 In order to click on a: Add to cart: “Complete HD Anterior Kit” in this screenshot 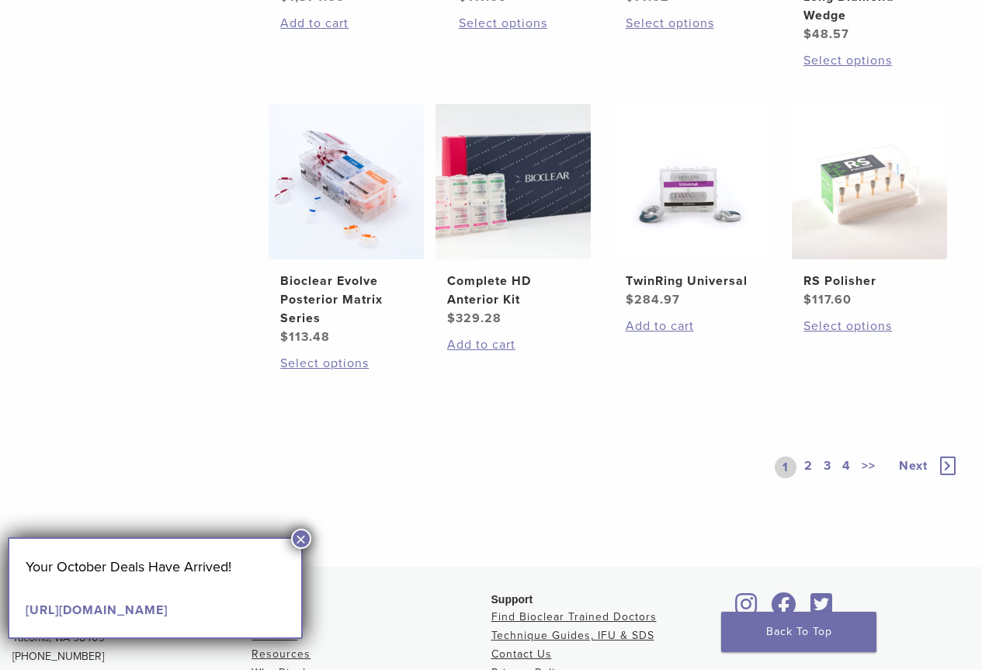, I will do `click(513, 345)`.